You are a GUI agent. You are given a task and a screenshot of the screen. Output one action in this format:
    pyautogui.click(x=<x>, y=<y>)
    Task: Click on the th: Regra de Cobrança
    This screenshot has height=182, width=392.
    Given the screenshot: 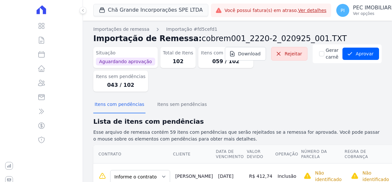 What is the action you would take?
    pyautogui.click(x=368, y=154)
    